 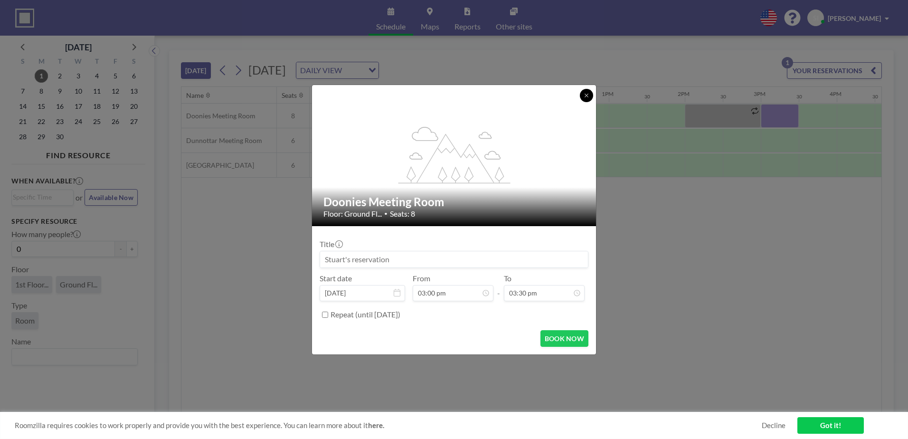 I want to click on label: To, so click(x=507, y=278).